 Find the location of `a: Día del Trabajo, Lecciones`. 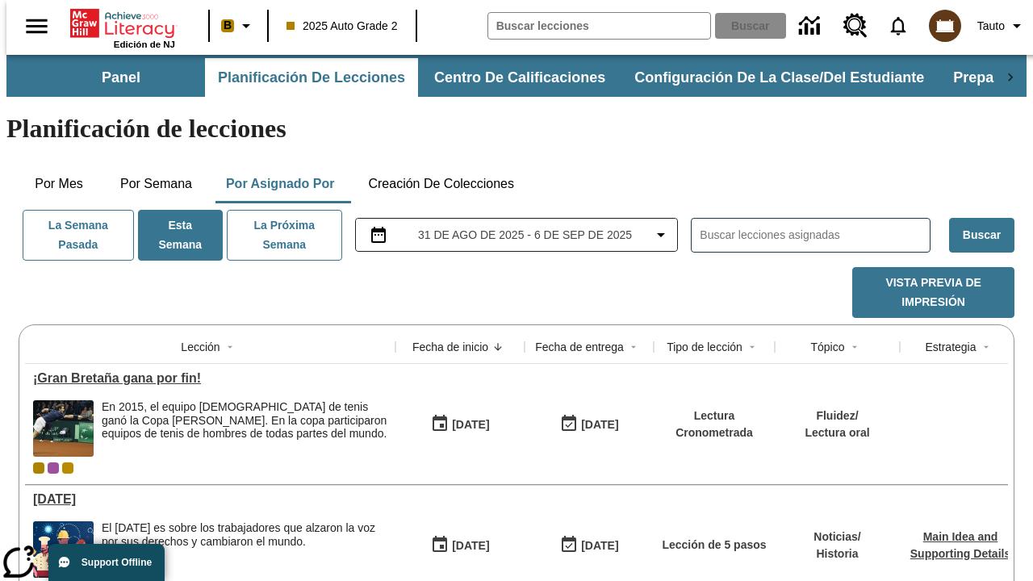

a: Día del Trabajo, Lecciones is located at coordinates (210, 500).